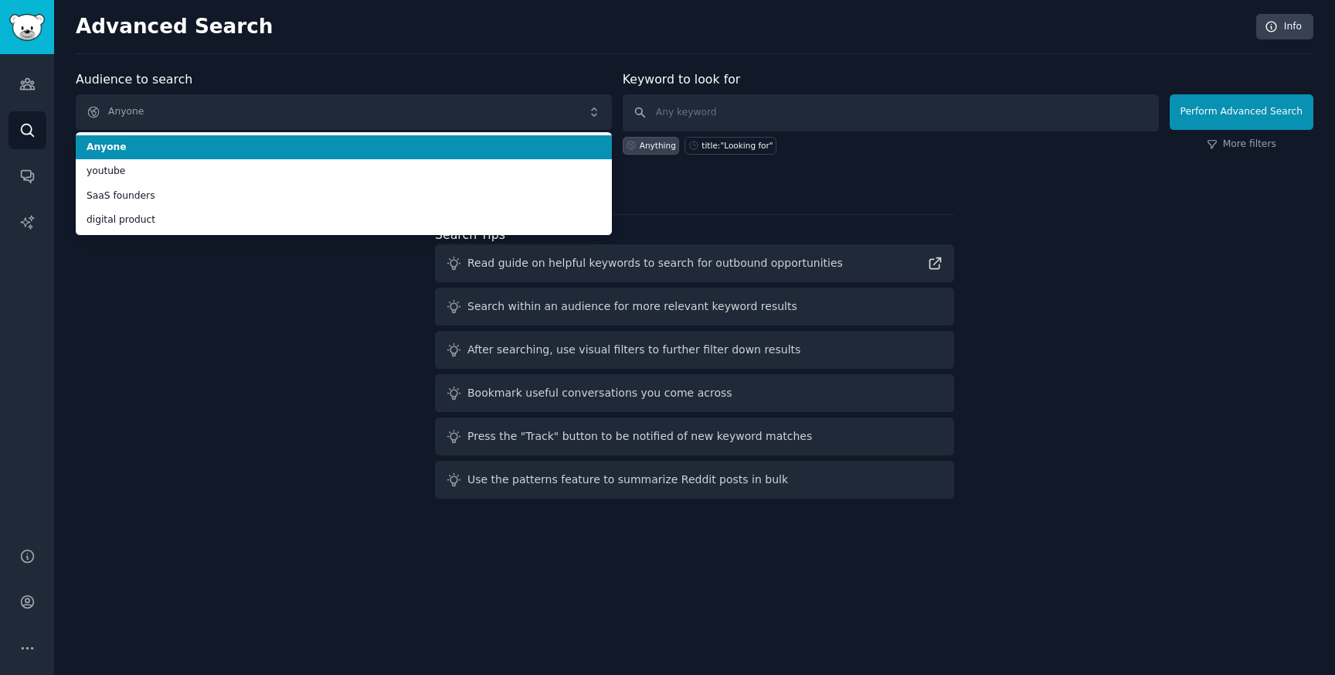 The image size is (1335, 675). Describe the element at coordinates (344, 112) in the screenshot. I see `button: Anyone` at that location.